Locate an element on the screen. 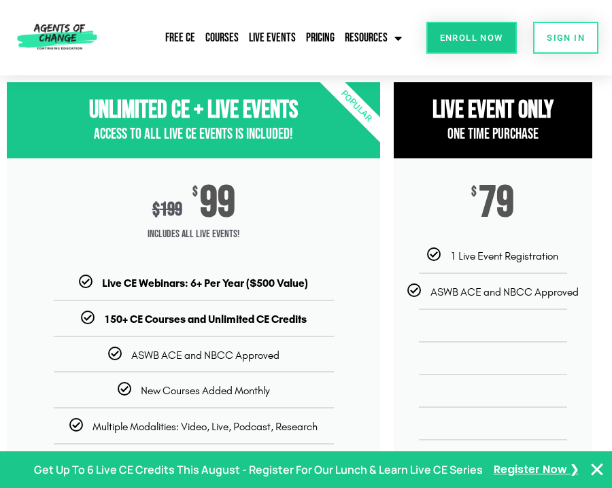 The height and width of the screenshot is (488, 612). a: Courses is located at coordinates (222, 38).